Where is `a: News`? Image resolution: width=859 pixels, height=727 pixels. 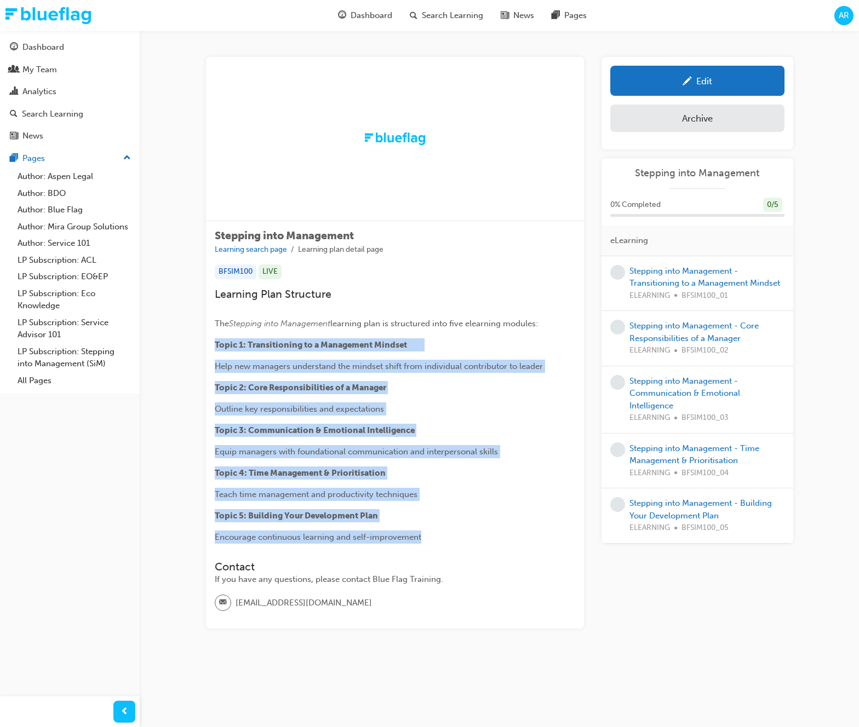 a: News is located at coordinates (70, 136).